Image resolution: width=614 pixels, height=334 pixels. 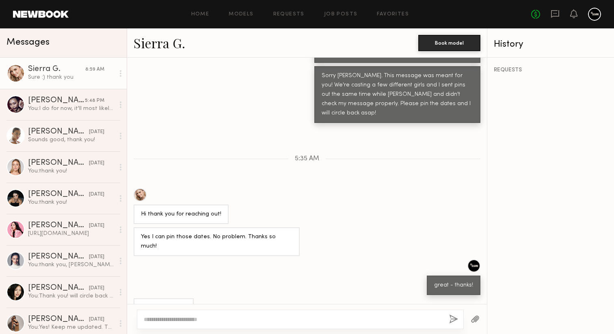 What do you see at coordinates (341, 14) in the screenshot?
I see `a: Job Posts` at bounding box center [341, 14].